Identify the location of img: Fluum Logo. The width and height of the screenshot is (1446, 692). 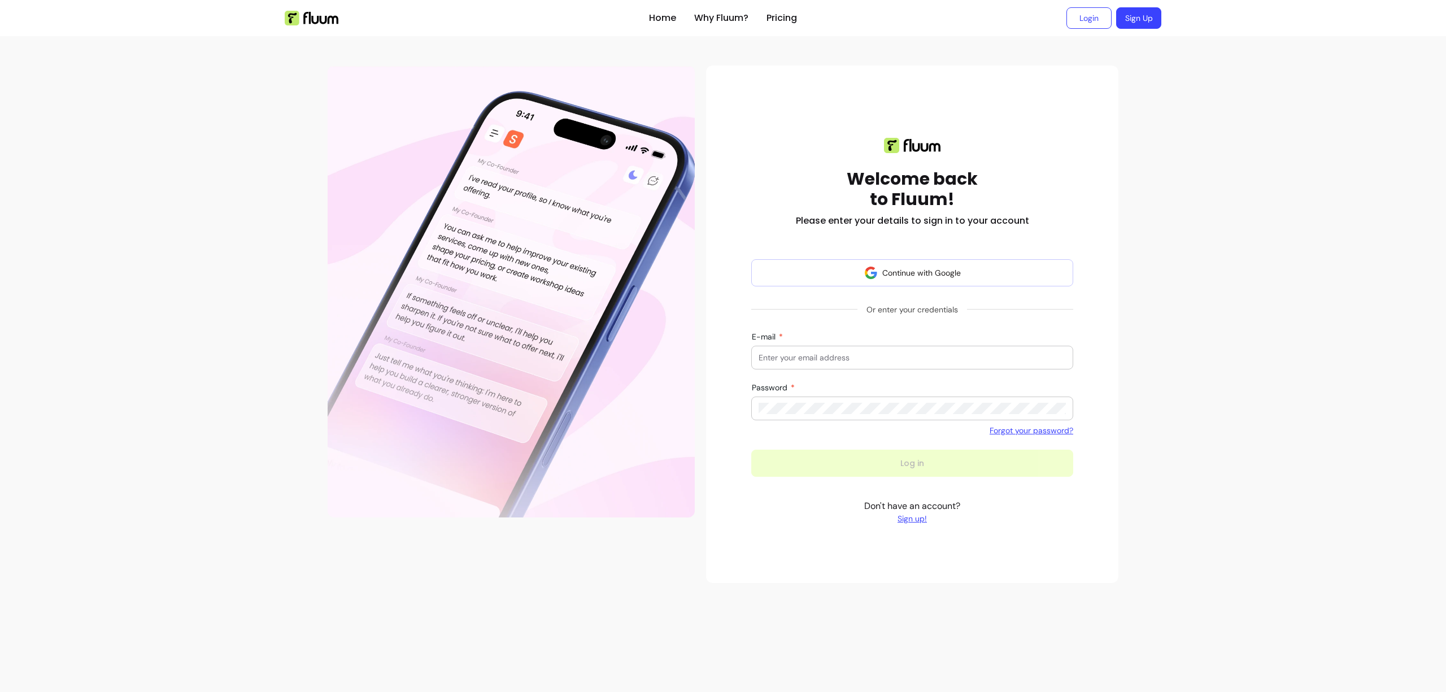
(311, 18).